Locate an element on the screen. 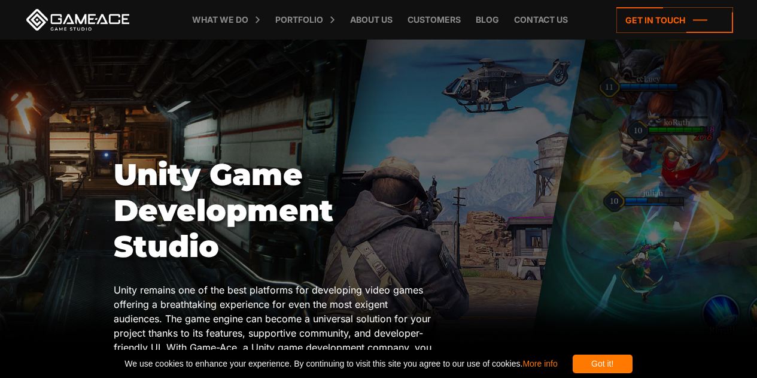  a: Get in touch is located at coordinates (674, 20).